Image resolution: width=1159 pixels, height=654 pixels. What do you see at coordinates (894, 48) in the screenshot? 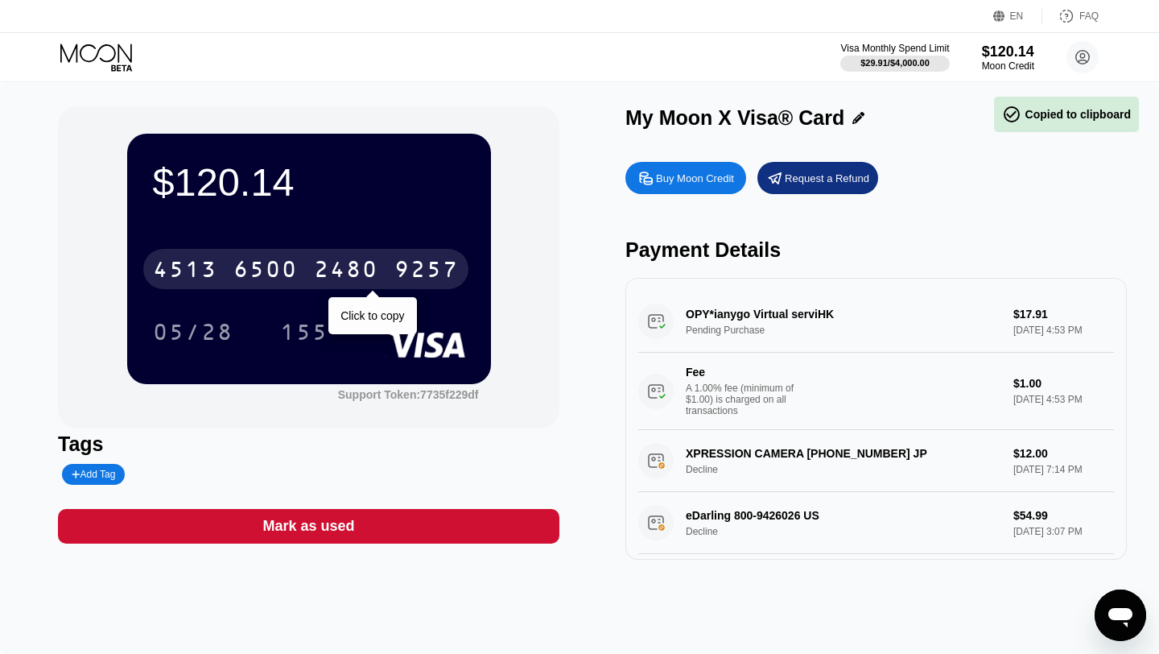
I see `div: Visa Monthly Spend Limit` at bounding box center [894, 48].